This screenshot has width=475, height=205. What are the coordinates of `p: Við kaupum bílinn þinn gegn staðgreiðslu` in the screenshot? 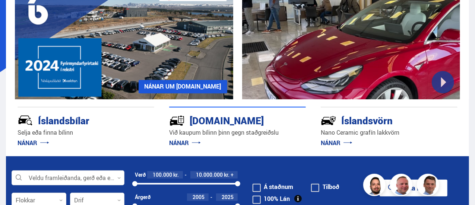 It's located at (237, 133).